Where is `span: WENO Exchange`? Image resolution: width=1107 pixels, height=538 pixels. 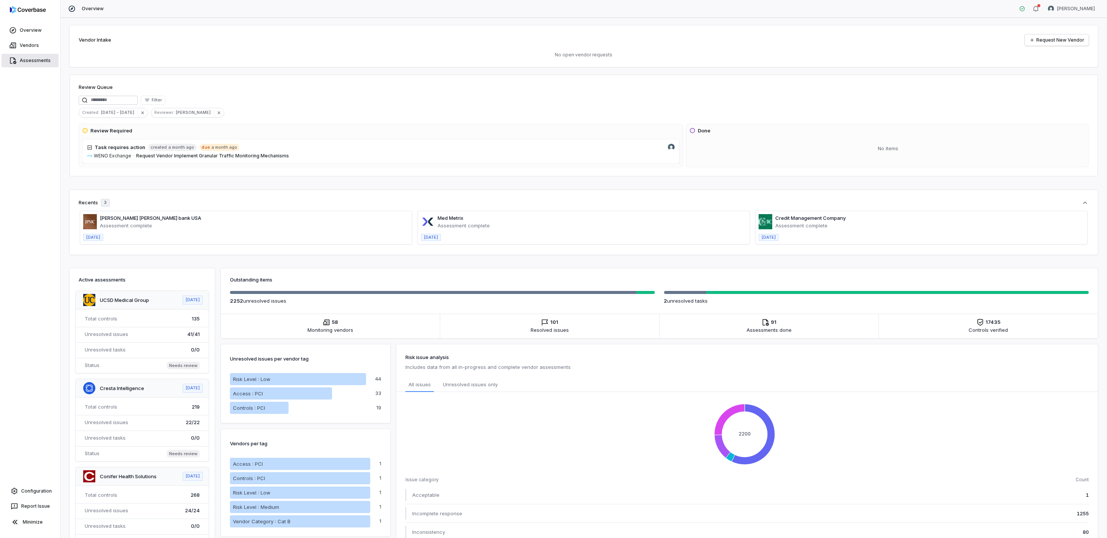 span: WENO Exchange is located at coordinates (112, 156).